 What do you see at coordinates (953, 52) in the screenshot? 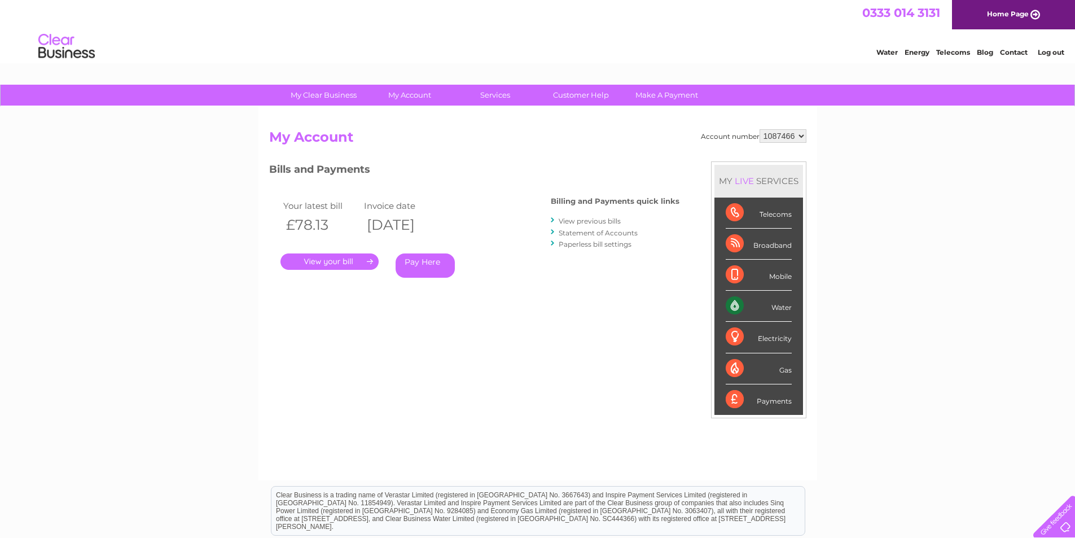
I see `a: Telecoms` at bounding box center [953, 52].